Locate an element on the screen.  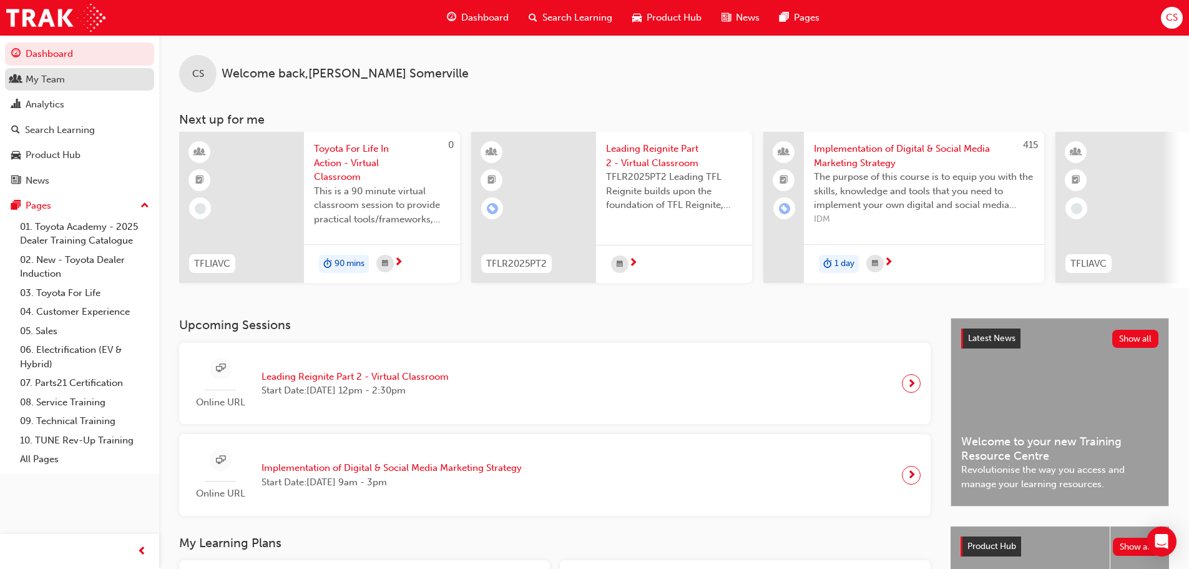
div: News is located at coordinates (37, 180).